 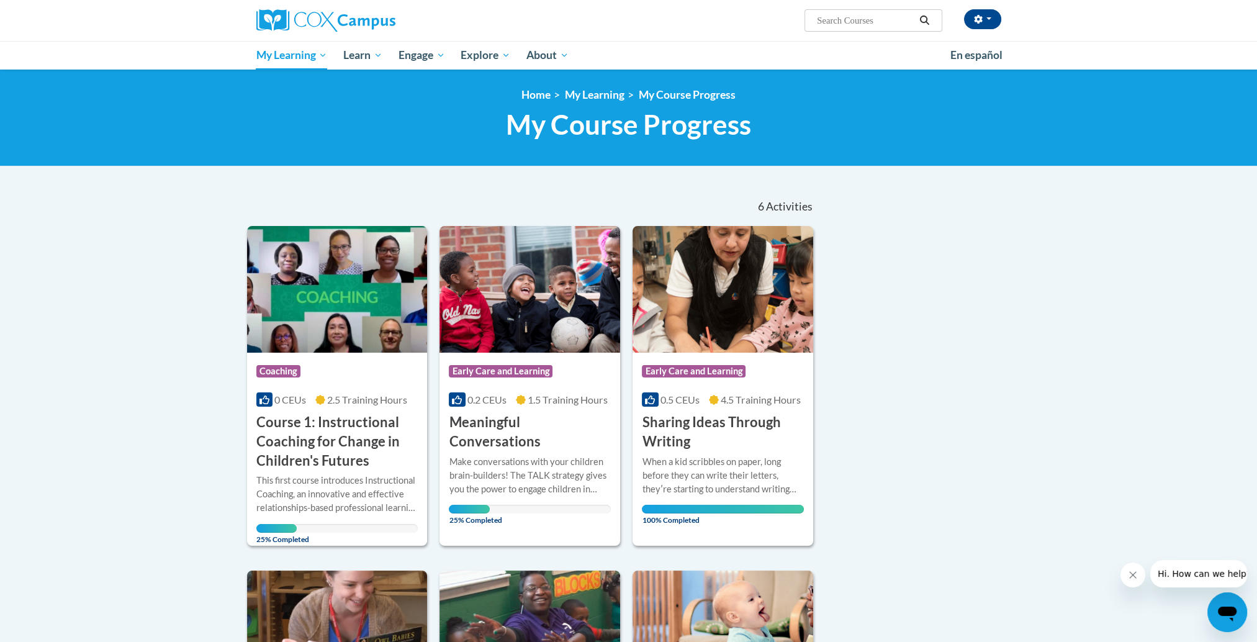 What do you see at coordinates (530, 476) in the screenshot?
I see `div: Make conversations with your children brain-builders! The TALK strategy gives you the power to en...` at bounding box center [530, 476].